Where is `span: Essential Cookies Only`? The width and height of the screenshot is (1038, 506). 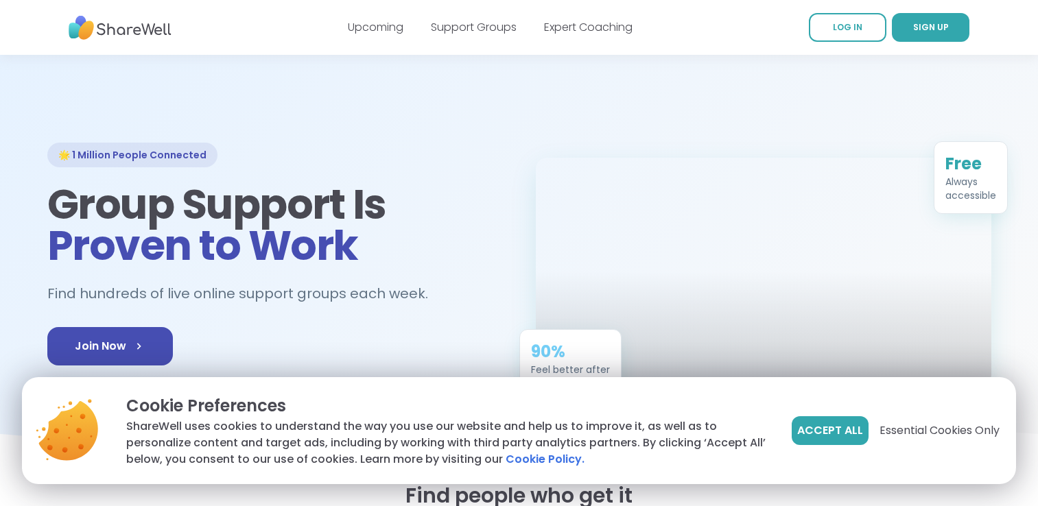
span: Essential Cookies Only is located at coordinates (939, 431).